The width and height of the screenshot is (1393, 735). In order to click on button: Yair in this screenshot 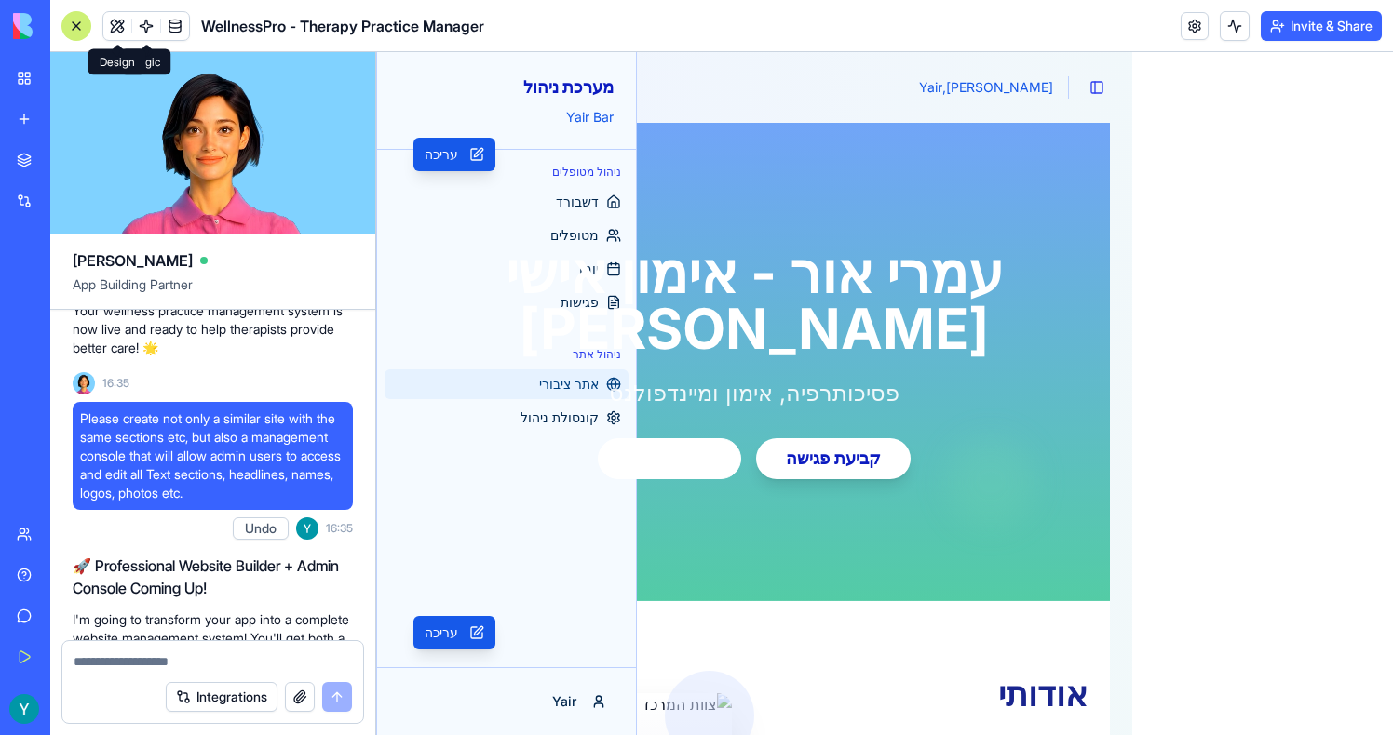, I will do `click(130, 650)`.